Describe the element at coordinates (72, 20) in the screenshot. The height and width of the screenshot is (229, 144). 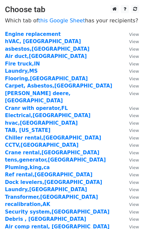
I see `p: Which tab of has your recipients?` at that location.